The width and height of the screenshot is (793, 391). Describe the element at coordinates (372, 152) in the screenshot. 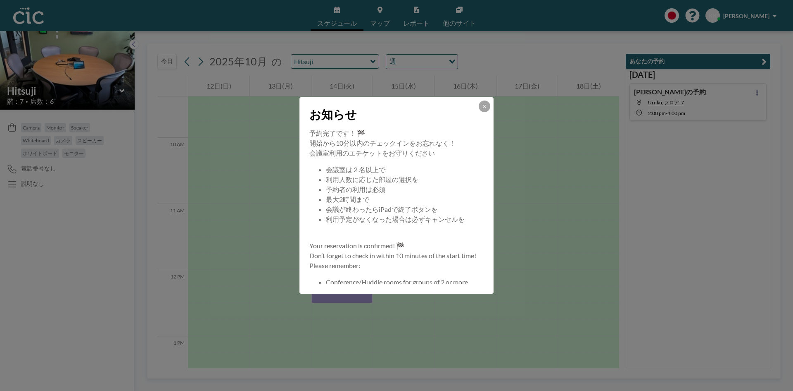

I see `span: 会議室利用のエチケットをお守りください` at that location.